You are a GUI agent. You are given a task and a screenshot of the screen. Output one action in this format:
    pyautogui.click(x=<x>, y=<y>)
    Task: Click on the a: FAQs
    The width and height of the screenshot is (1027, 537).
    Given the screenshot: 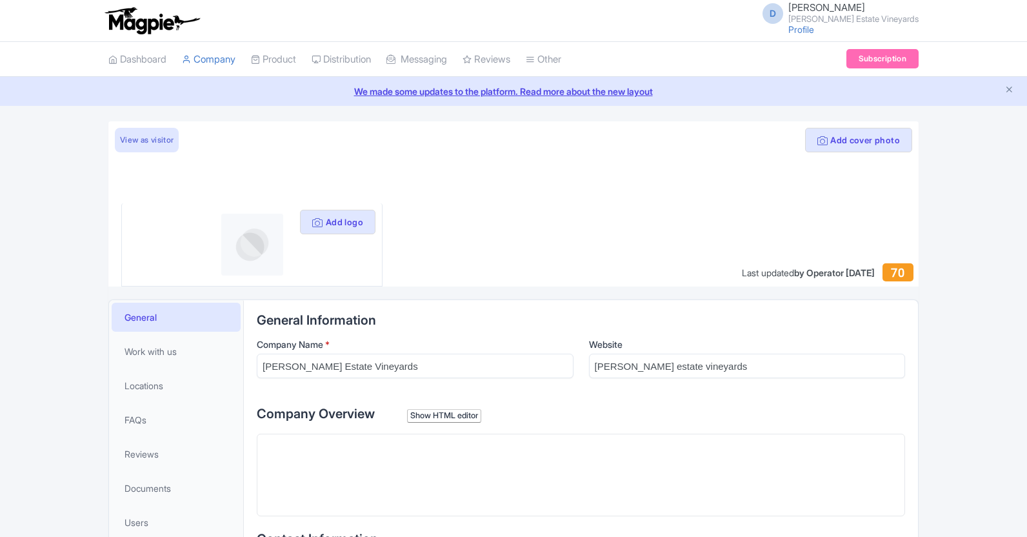 What is the action you would take?
    pyautogui.click(x=176, y=419)
    